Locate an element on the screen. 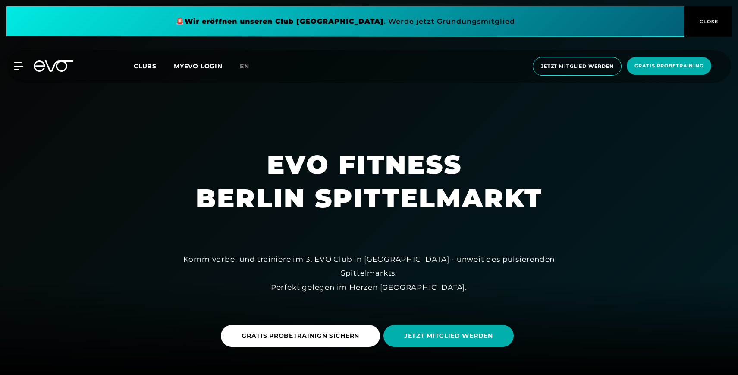 Image resolution: width=738 pixels, height=375 pixels. a: GRATIS PROBETRAINIGN SICHERN is located at coordinates (302, 335).